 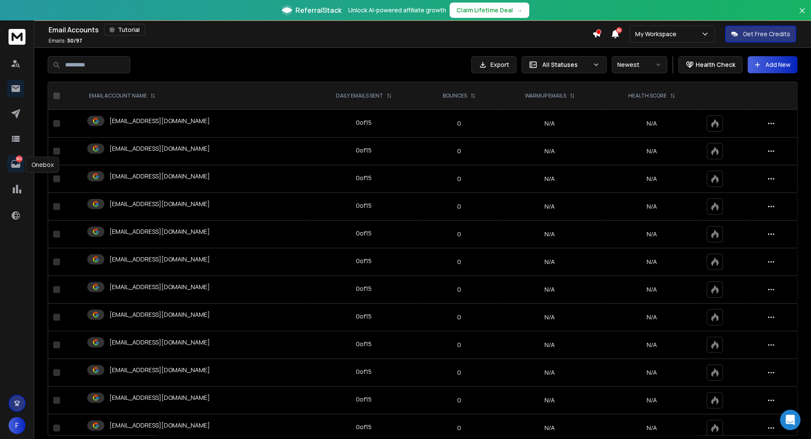 I want to click on div: Onebox, so click(x=43, y=165).